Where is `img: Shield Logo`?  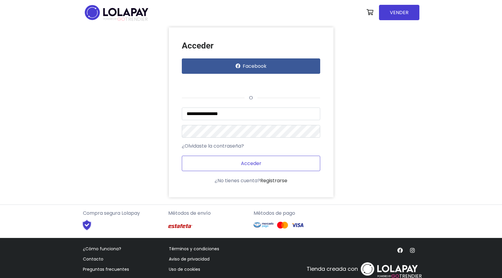 img: Shield Logo is located at coordinates (87, 225).